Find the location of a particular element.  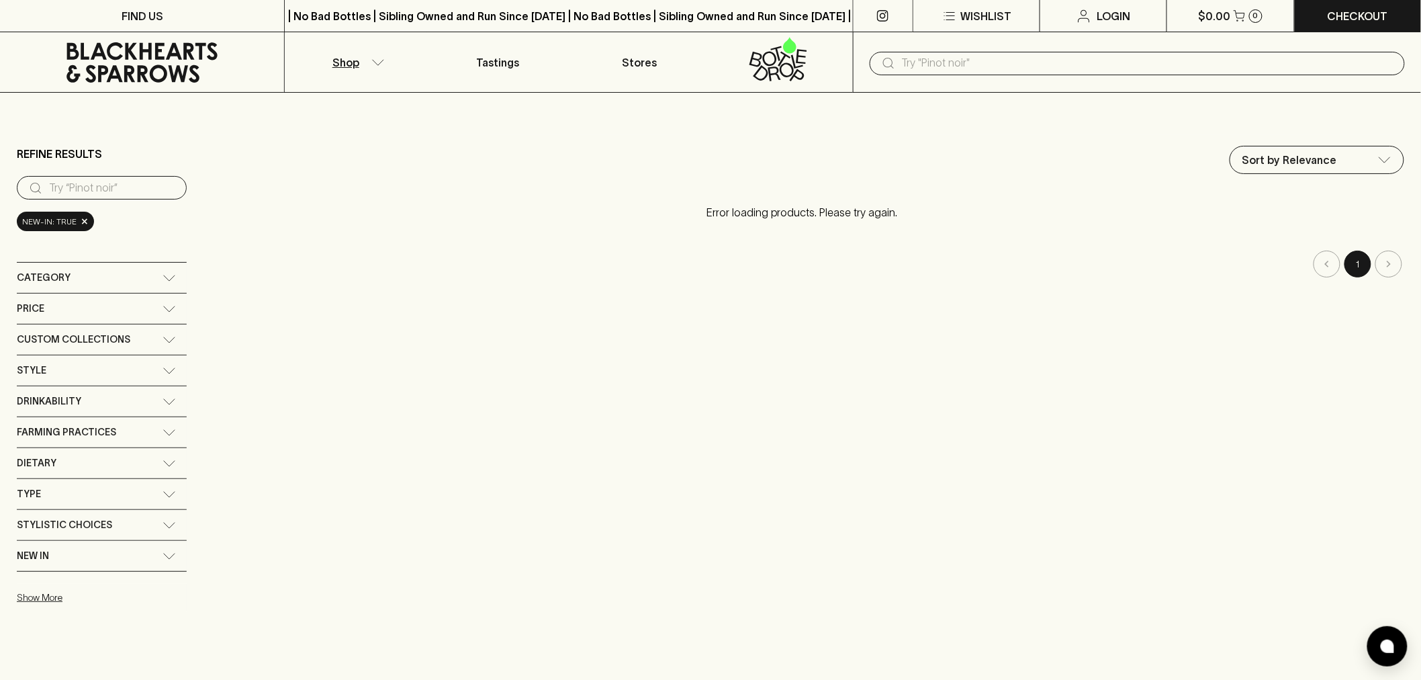

div: Sort by Relevance is located at coordinates (1317, 160).